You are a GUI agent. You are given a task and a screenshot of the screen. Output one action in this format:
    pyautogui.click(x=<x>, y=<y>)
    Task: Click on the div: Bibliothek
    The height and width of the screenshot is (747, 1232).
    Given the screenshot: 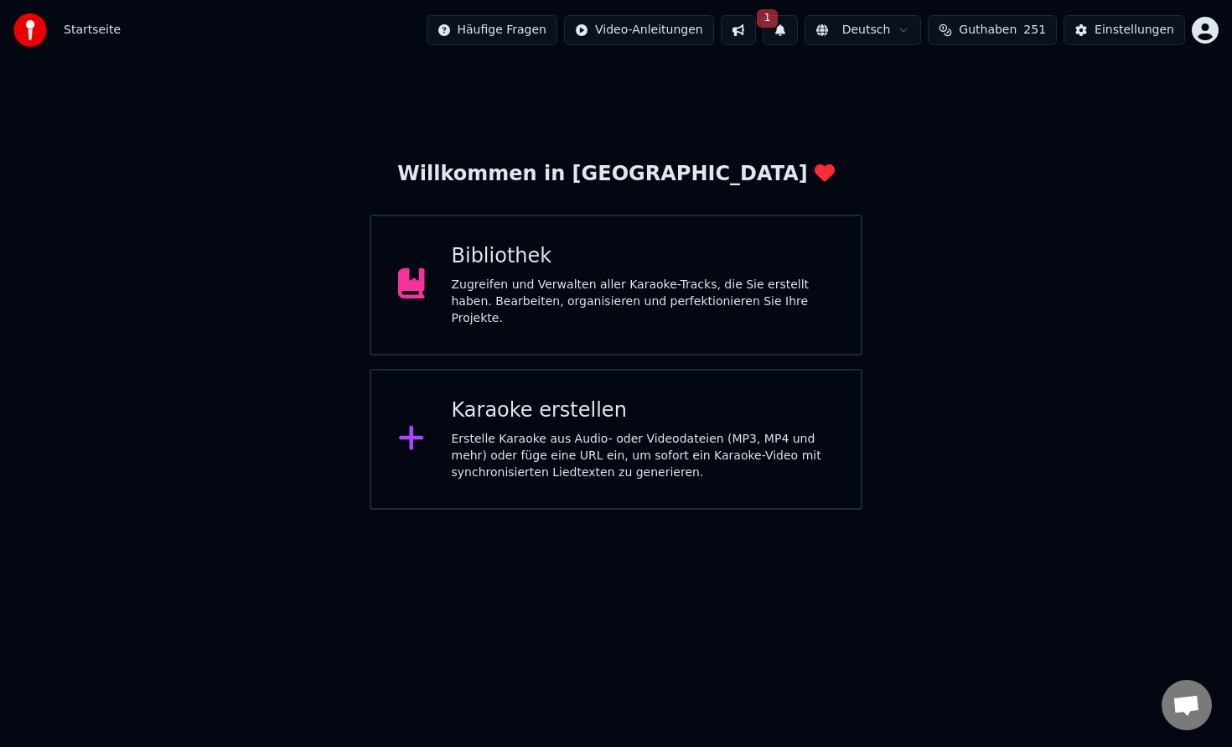 What is the action you would take?
    pyautogui.click(x=643, y=256)
    